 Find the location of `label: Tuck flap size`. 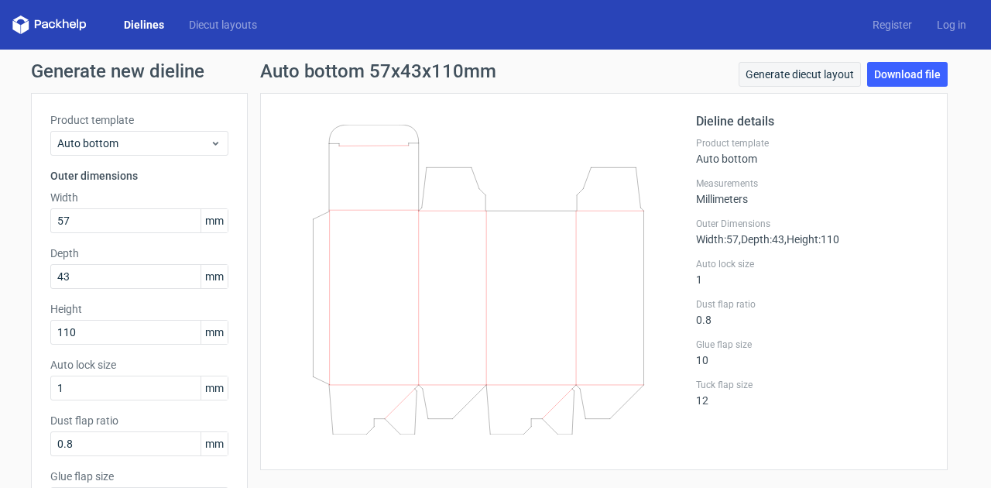

label: Tuck flap size is located at coordinates (812, 385).